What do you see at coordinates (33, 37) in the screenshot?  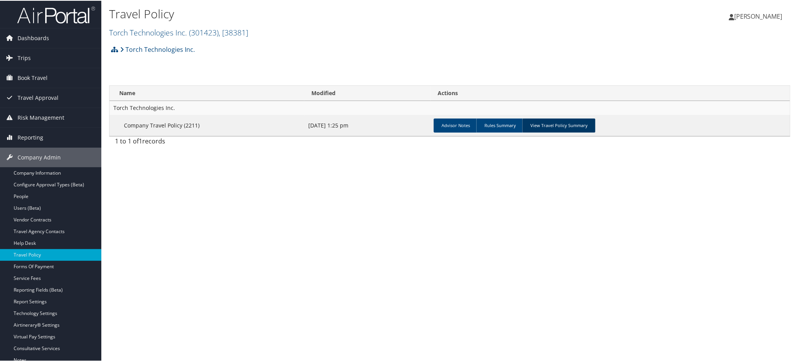 I see `span: Dashboards` at bounding box center [33, 37].